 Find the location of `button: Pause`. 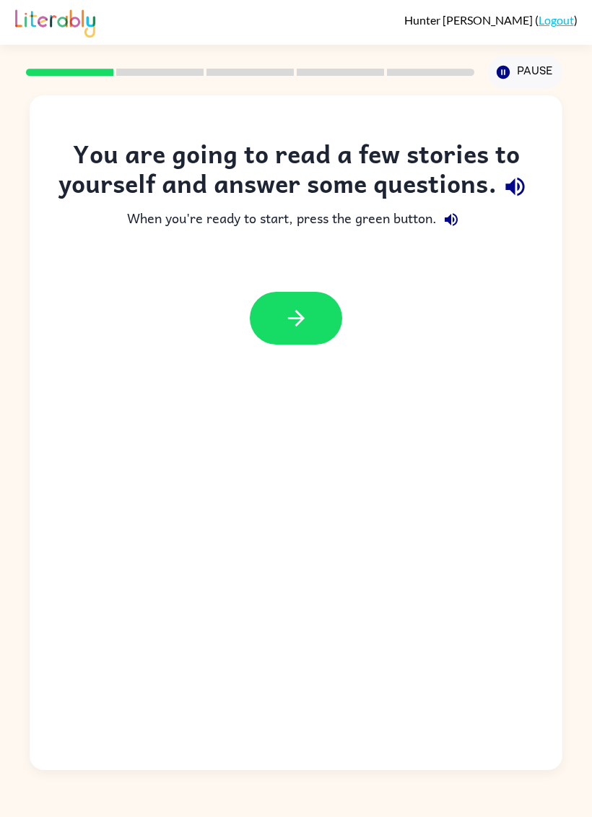

button: Pause is located at coordinates (525, 72).